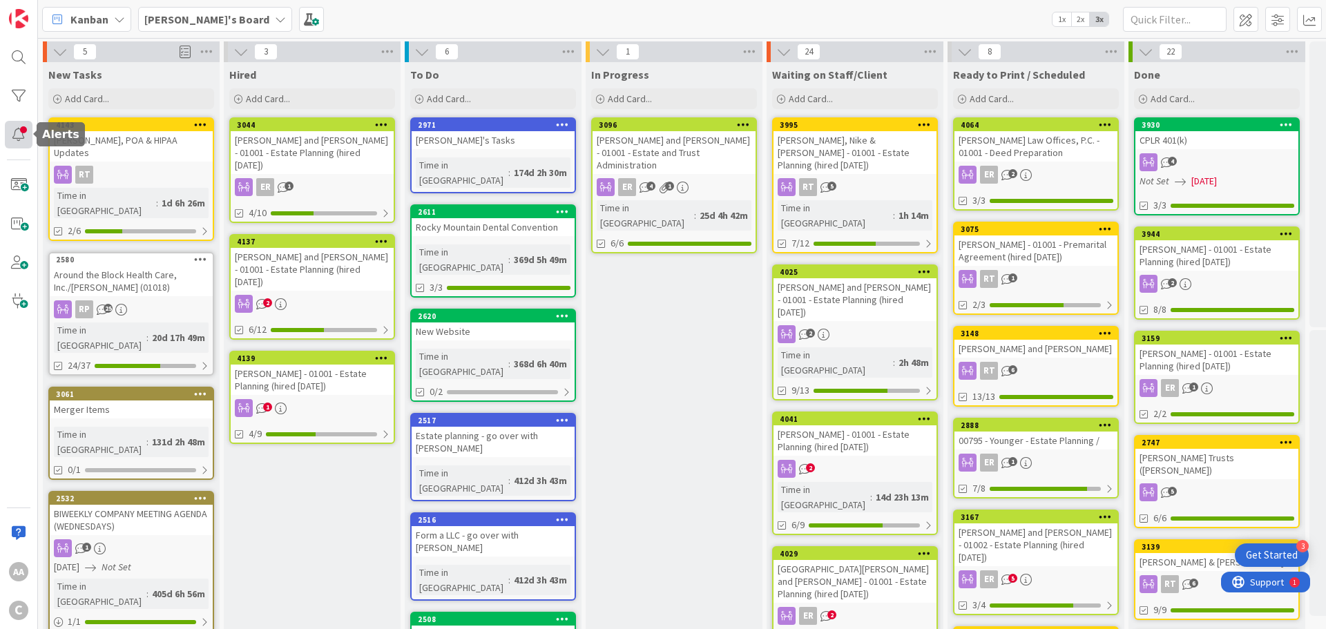 The width and height of the screenshot is (1326, 629). I want to click on div: 174d 2h 30m, so click(540, 173).